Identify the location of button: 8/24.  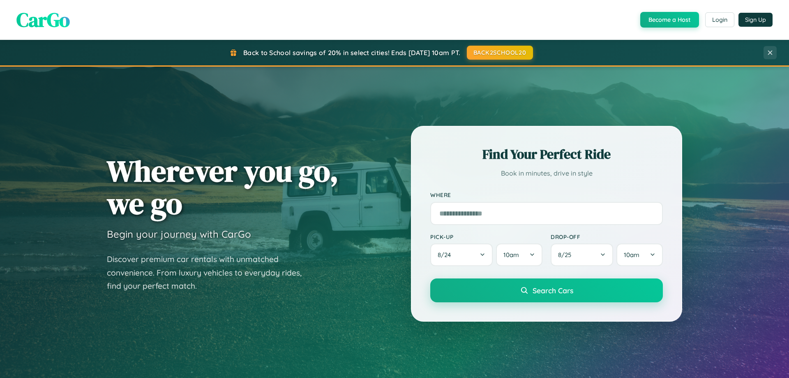
(461, 254).